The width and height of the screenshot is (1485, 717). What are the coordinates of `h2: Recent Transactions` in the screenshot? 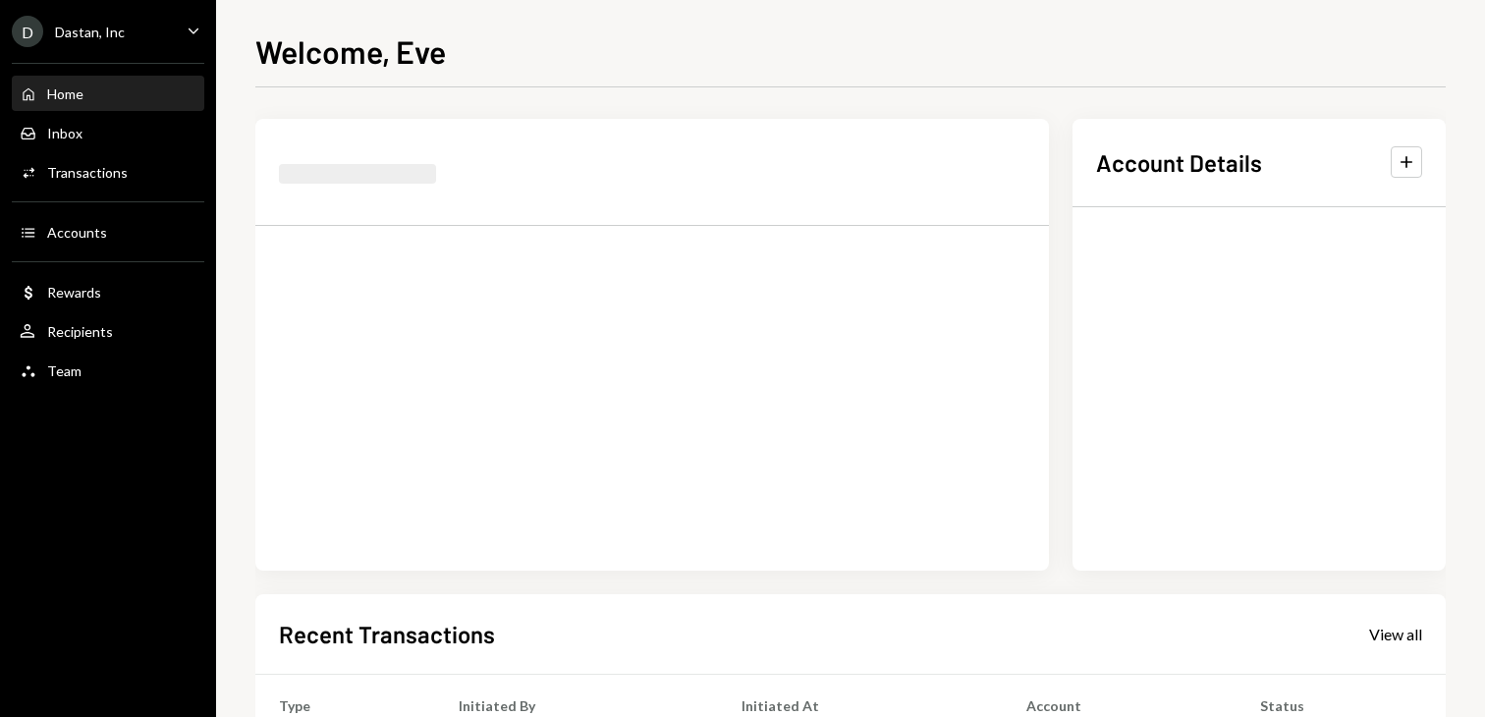 It's located at (387, 634).